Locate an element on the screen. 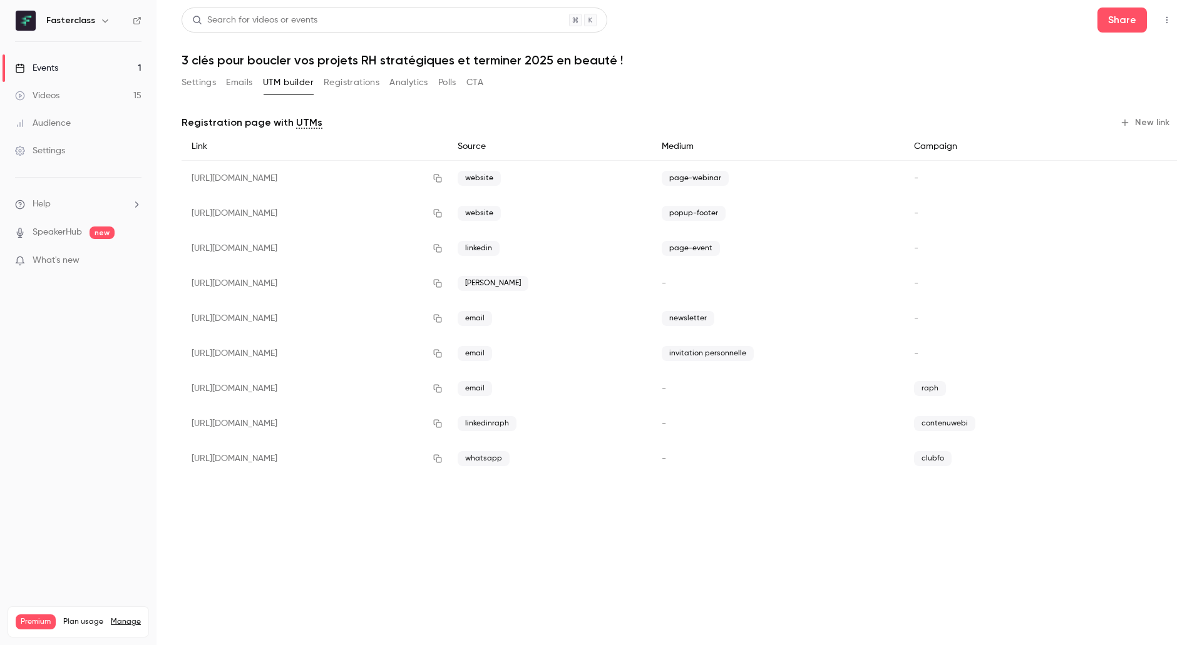  p: Registration page with is located at coordinates (252, 123).